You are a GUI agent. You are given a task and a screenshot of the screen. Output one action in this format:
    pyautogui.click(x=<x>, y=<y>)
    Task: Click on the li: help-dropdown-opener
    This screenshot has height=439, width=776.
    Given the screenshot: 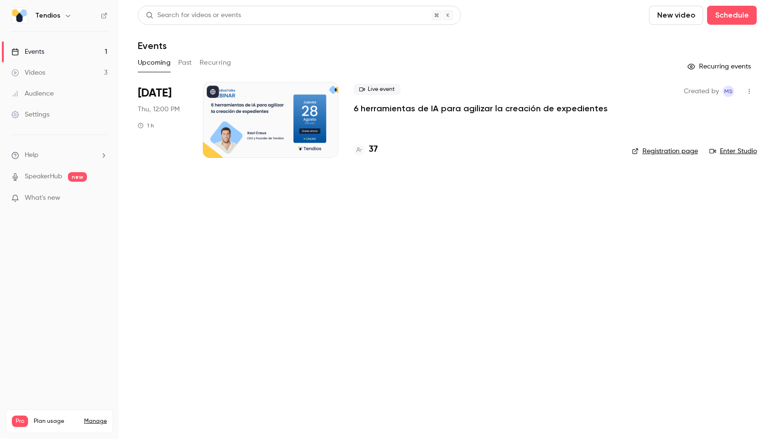 What is the action you would take?
    pyautogui.click(x=59, y=155)
    